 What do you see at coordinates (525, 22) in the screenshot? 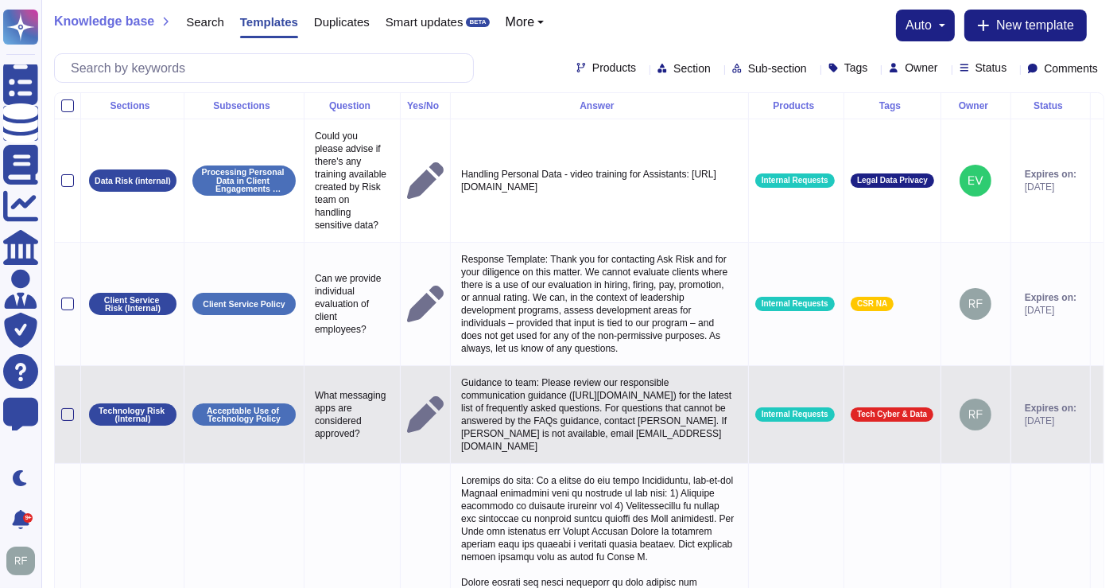
I see `button: More` at bounding box center [525, 22].